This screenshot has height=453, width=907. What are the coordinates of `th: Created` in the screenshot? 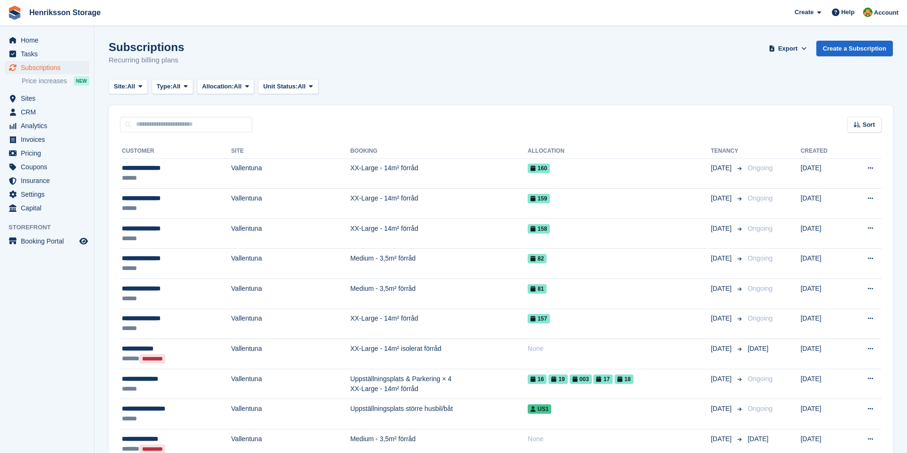 It's located at (824, 151).